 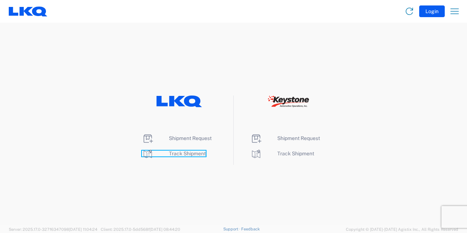 What do you see at coordinates (233, 229) in the screenshot?
I see `a: Support` at bounding box center [233, 229].